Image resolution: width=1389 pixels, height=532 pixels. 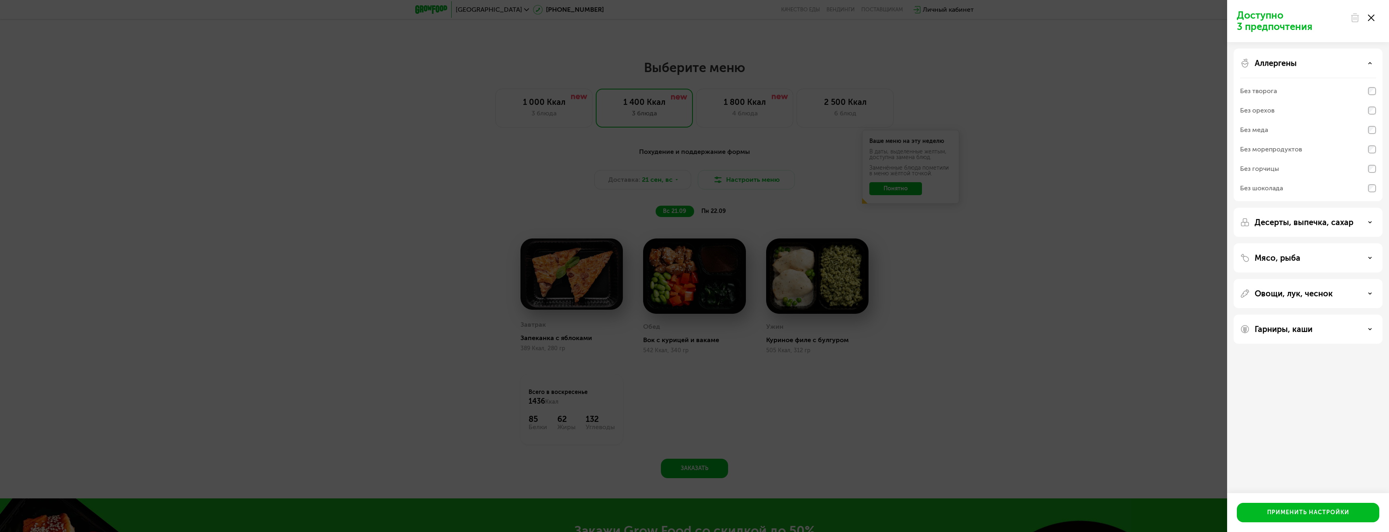 What do you see at coordinates (1293, 293) in the screenshot?
I see `p: Овощи, лук, чеснок` at bounding box center [1293, 293].